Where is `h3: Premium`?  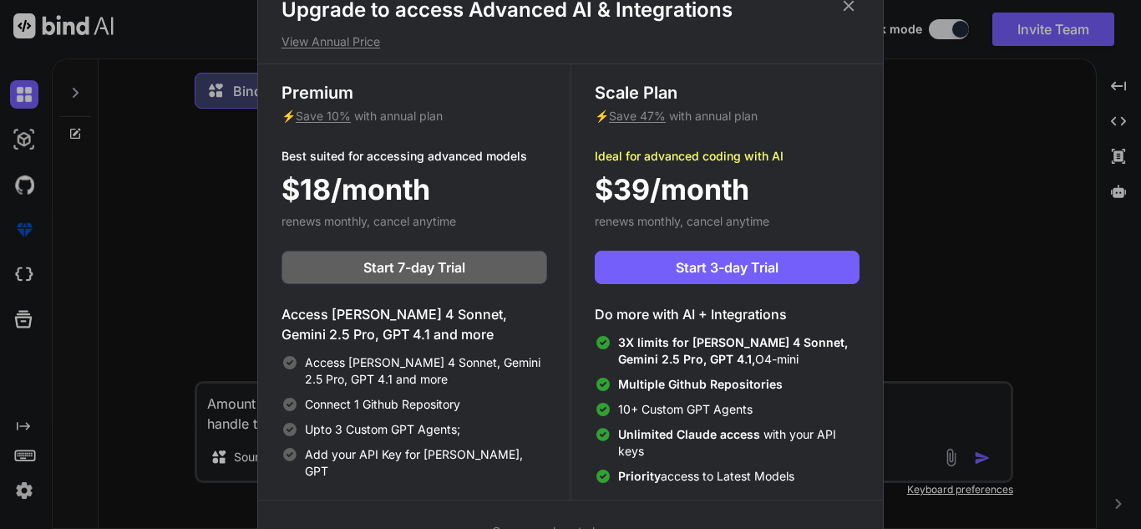
h3: Premium is located at coordinates (414, 93).